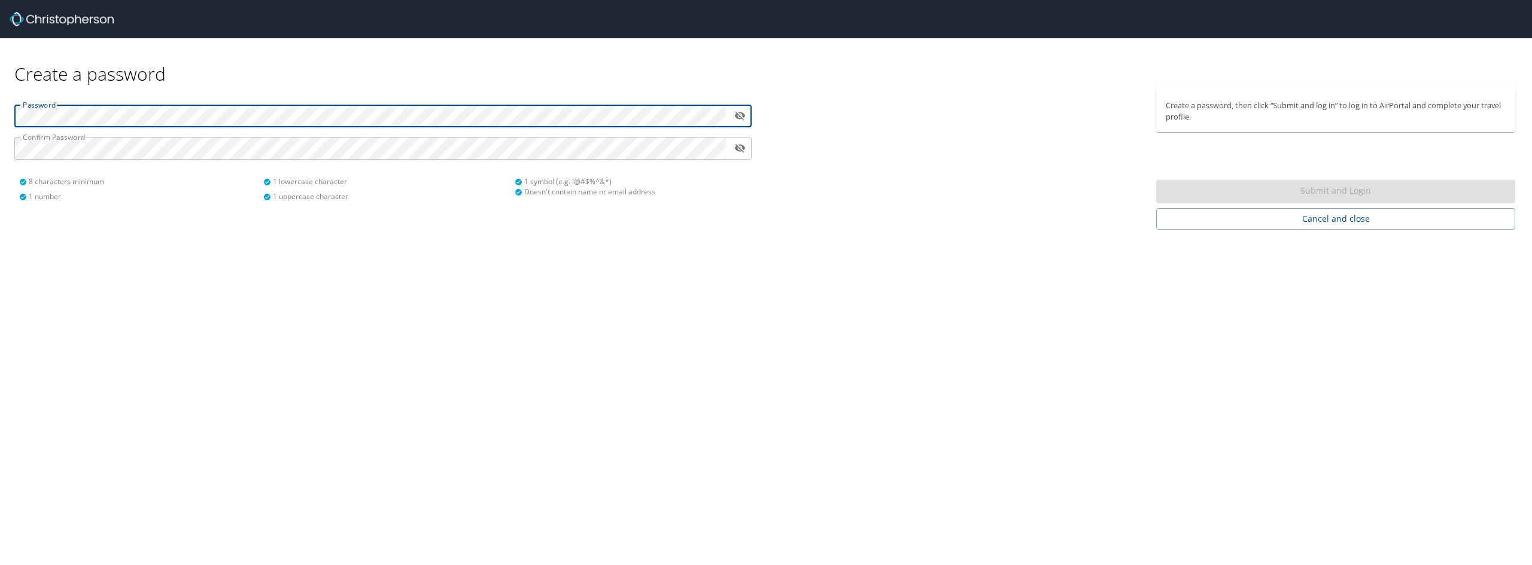  I want to click on p: Create a password, then click “Submit and log in” to log in to AirPortal and complete your travel..., so click(1335, 111).